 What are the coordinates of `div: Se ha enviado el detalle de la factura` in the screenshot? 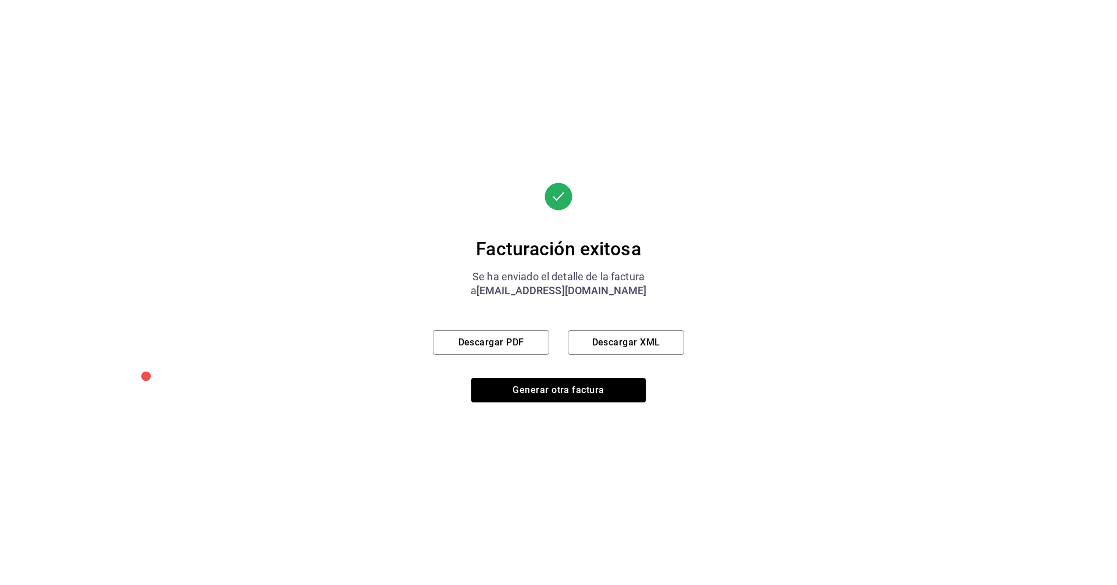 It's located at (558, 277).